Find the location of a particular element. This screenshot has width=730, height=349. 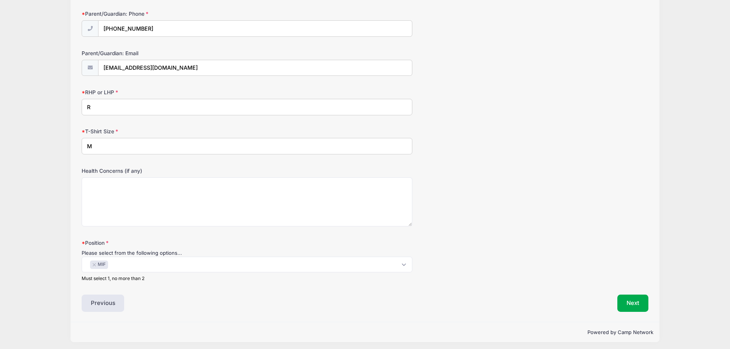

button: Next is located at coordinates (633, 304).